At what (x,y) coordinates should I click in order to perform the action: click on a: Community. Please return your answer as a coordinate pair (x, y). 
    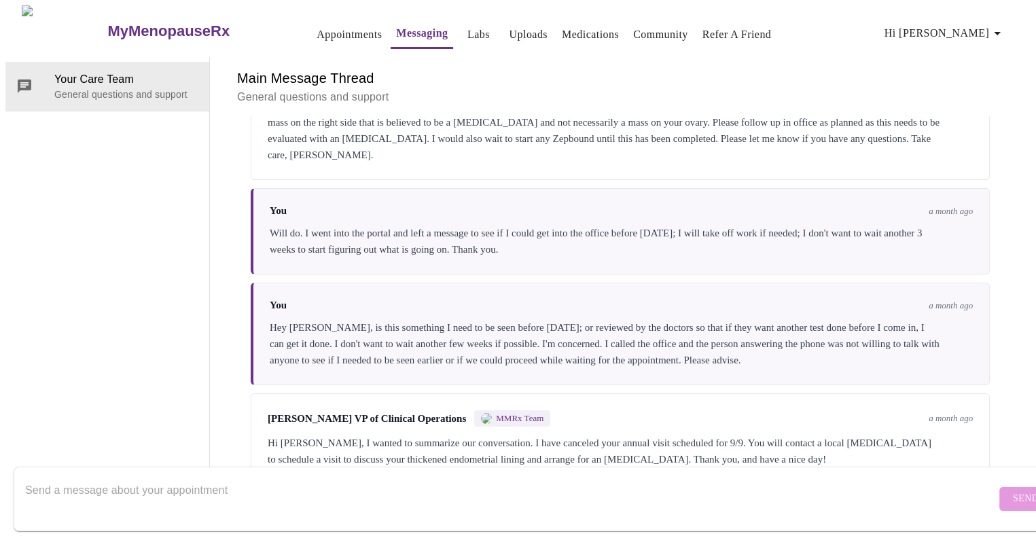
    Looking at the image, I should click on (661, 35).